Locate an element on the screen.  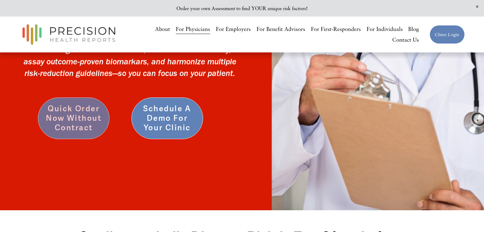
a: Contact Us is located at coordinates (406, 40).